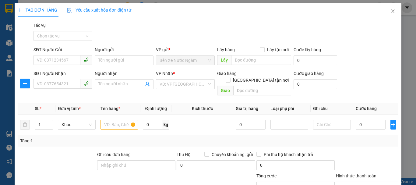 Image resolution: width=416 pixels, height=185 pixels. Describe the element at coordinates (90, 141) in the screenshot. I see `div: Tổng: 1` at that location.